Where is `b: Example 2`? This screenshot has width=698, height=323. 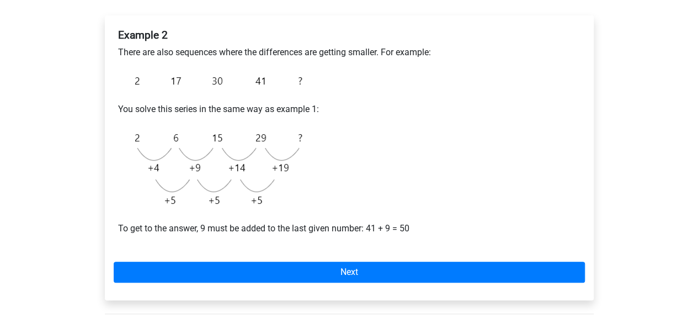 b: Example 2 is located at coordinates (143, 35).